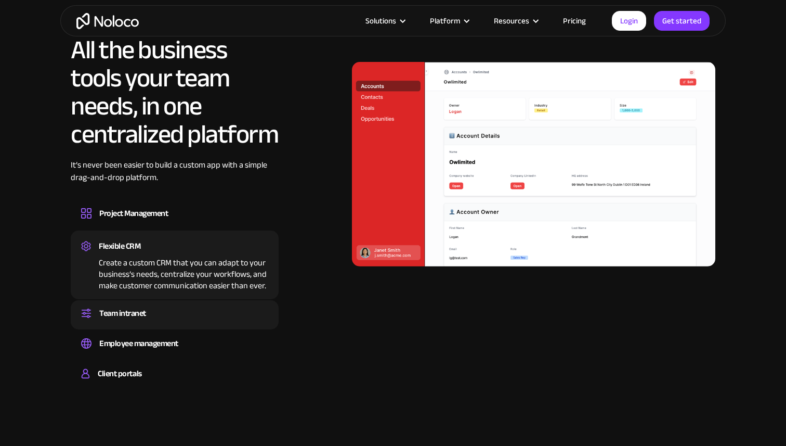  I want to click on a: Get started, so click(682, 21).